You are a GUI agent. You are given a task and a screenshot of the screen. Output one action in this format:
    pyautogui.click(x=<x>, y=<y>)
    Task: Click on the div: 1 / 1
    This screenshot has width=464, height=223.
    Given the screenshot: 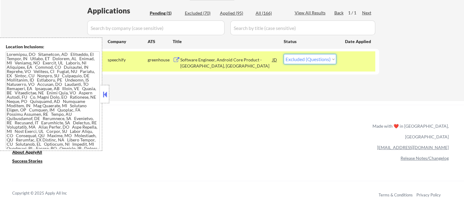 What is the action you would take?
    pyautogui.click(x=355, y=13)
    